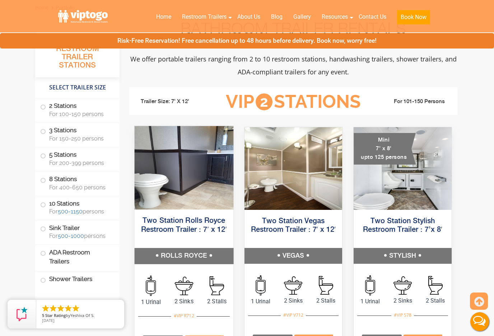 The height and width of the screenshot is (336, 494). What do you see at coordinates (403, 315) in the screenshot?
I see `div: #VIP S78` at bounding box center [403, 315].